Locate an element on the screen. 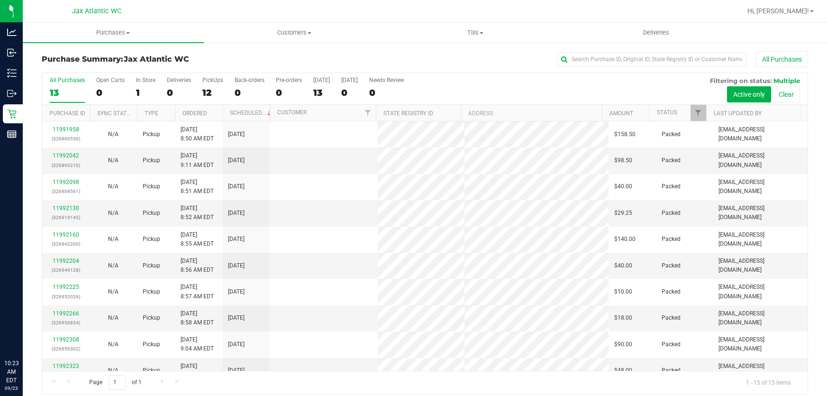 The width and height of the screenshot is (827, 396). p: (326919145) is located at coordinates (66, 217).